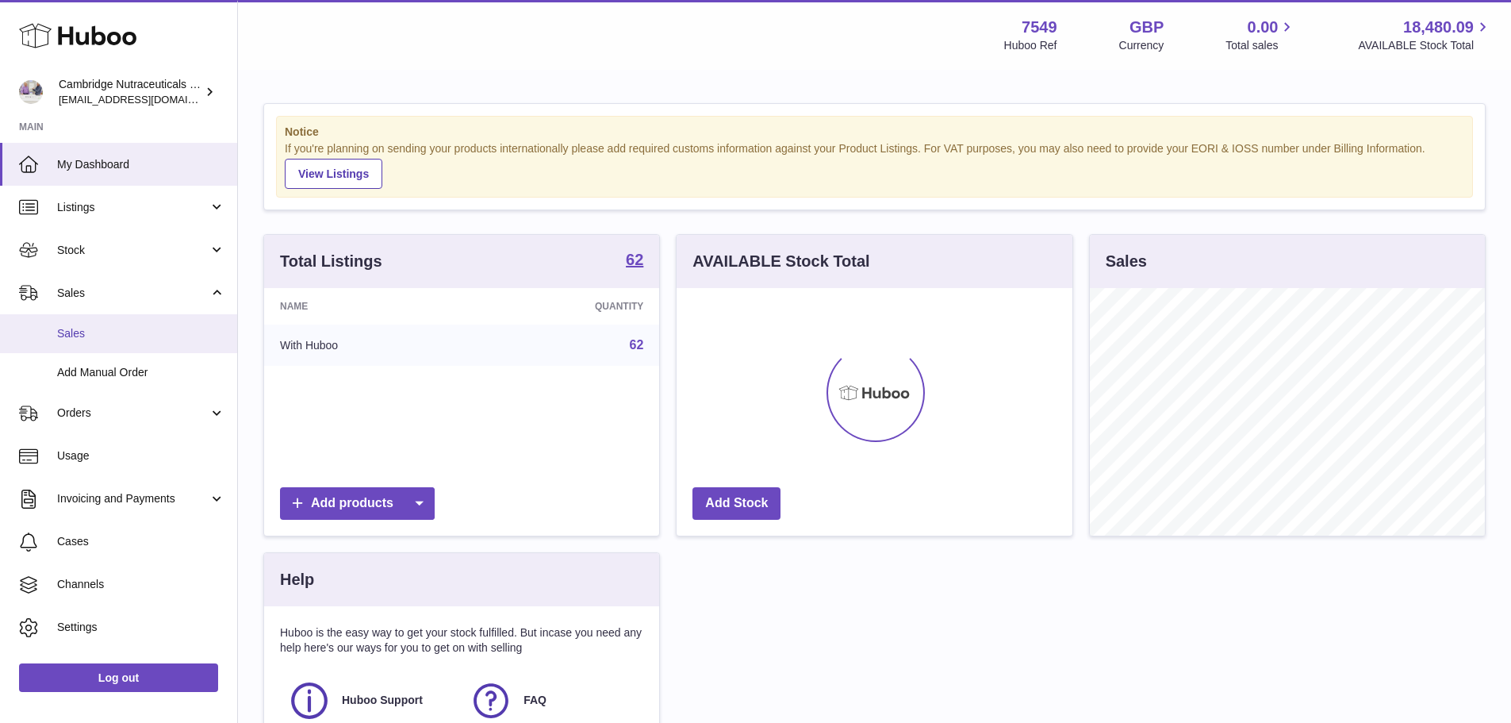 Image resolution: width=1511 pixels, height=723 pixels. What do you see at coordinates (874, 132) in the screenshot?
I see `strong: Notice` at bounding box center [874, 132].